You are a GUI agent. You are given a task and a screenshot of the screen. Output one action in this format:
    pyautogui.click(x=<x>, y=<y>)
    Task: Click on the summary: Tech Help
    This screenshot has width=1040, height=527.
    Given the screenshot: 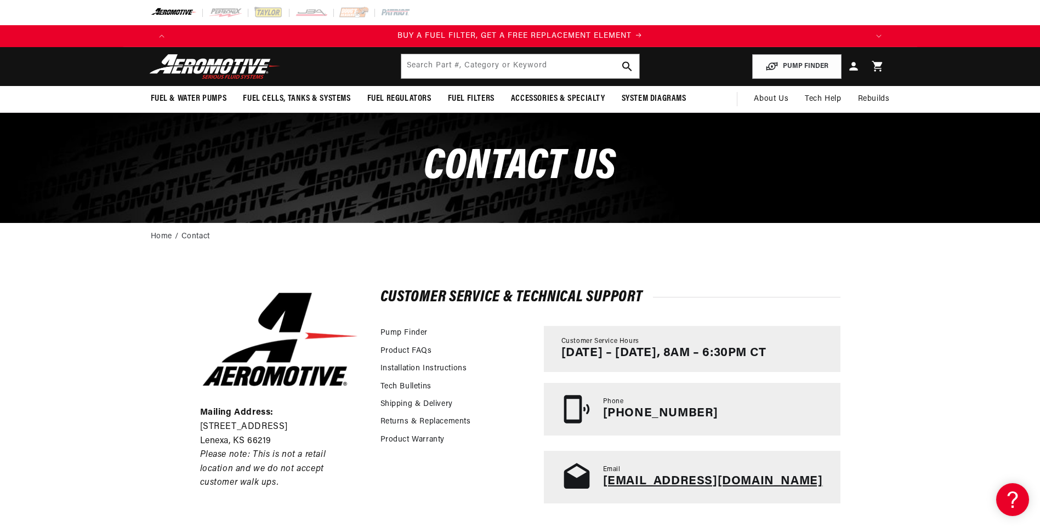 What is the action you would take?
    pyautogui.click(x=823, y=99)
    